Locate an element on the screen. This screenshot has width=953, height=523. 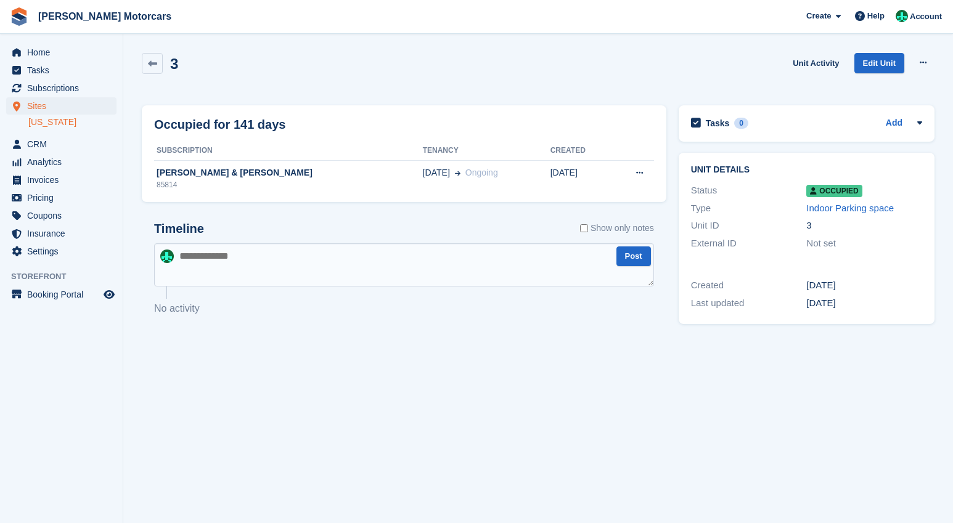
div: Last updated is located at coordinates (749, 303).